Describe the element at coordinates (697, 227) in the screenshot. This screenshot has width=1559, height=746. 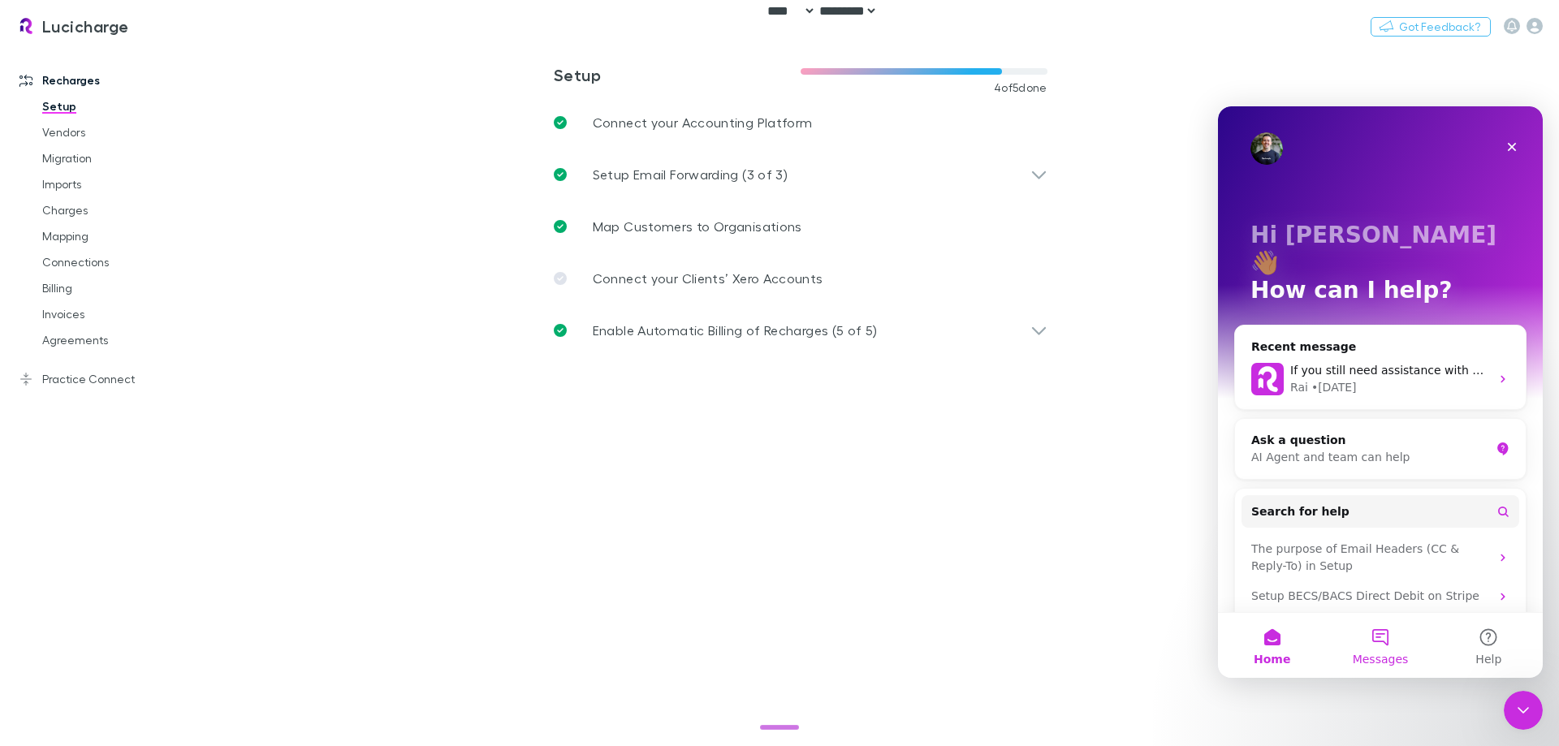
I see `p: Map Customers to Organisations` at that location.